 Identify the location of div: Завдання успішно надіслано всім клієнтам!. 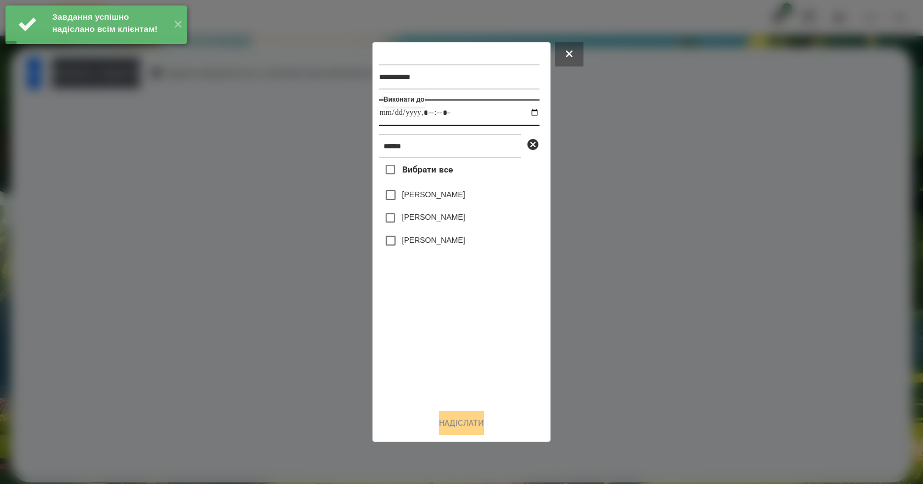
(108, 23).